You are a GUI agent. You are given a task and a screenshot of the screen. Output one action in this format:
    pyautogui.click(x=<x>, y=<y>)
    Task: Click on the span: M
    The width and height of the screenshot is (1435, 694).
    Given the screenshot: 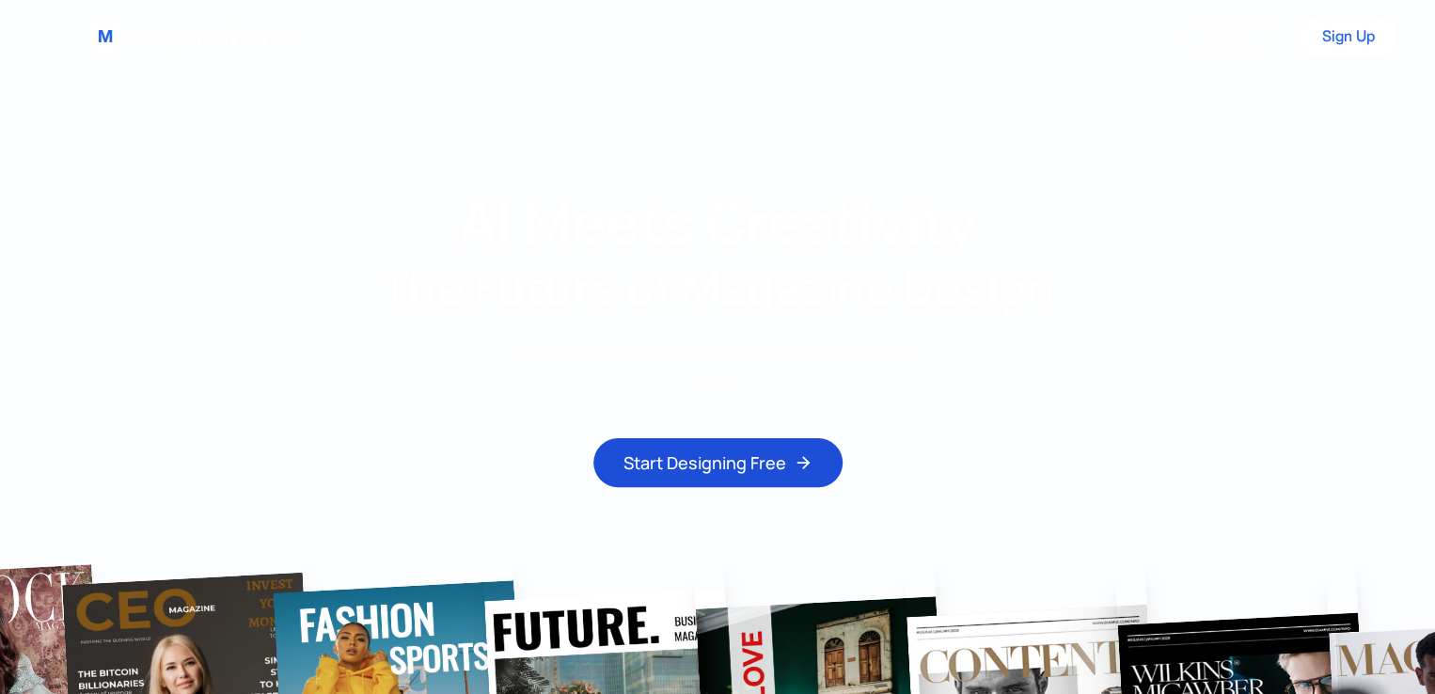 What is the action you would take?
    pyautogui.click(x=105, y=37)
    